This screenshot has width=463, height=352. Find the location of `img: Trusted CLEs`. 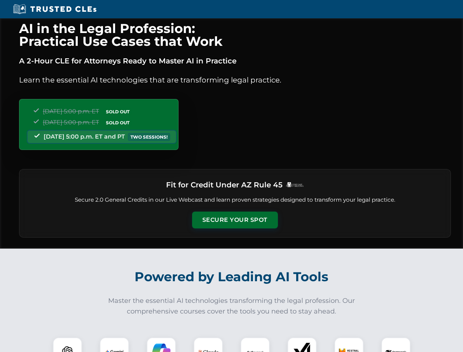

img: Trusted CLEs is located at coordinates (55, 9).